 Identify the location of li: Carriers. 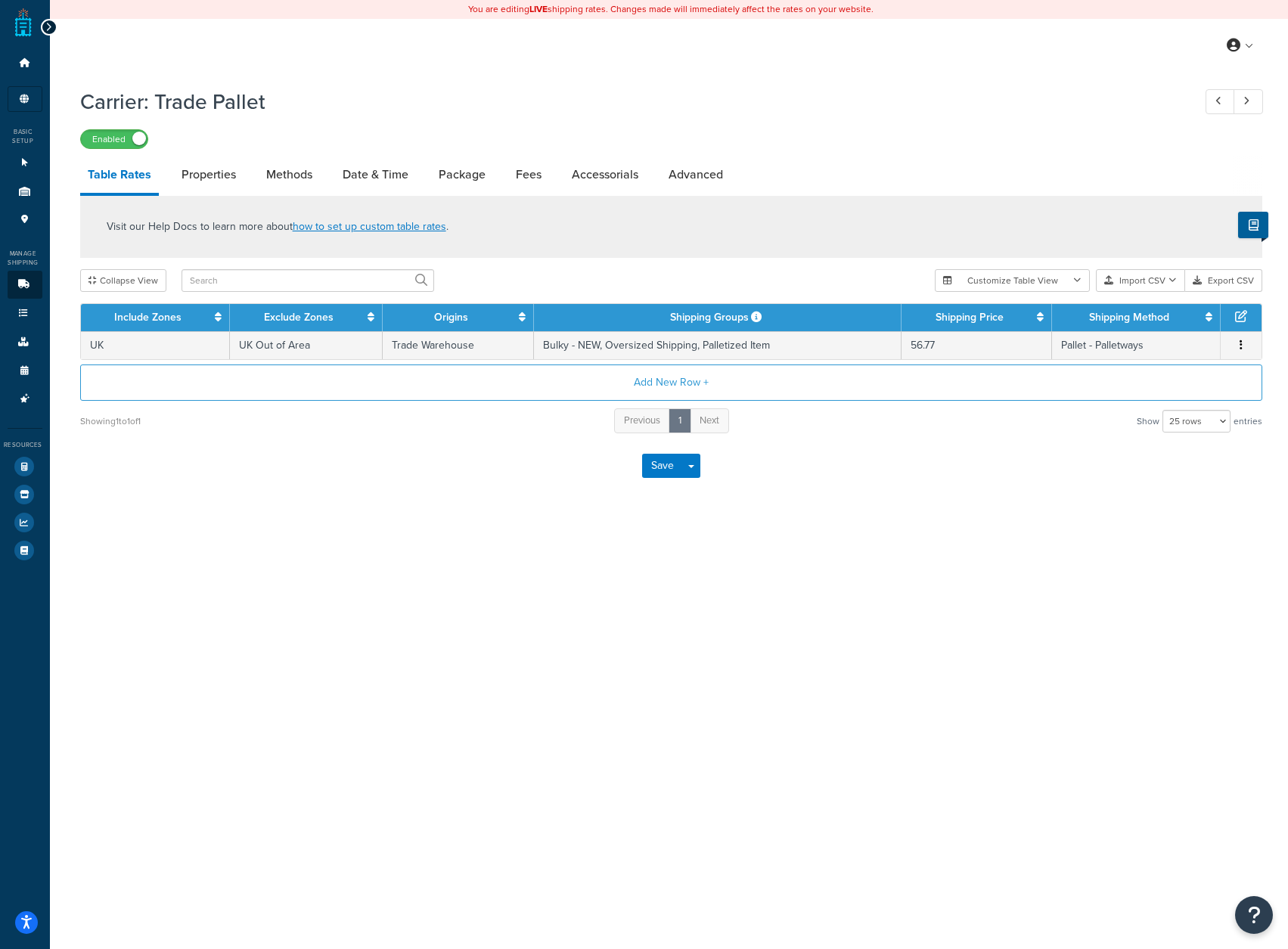
(25, 285).